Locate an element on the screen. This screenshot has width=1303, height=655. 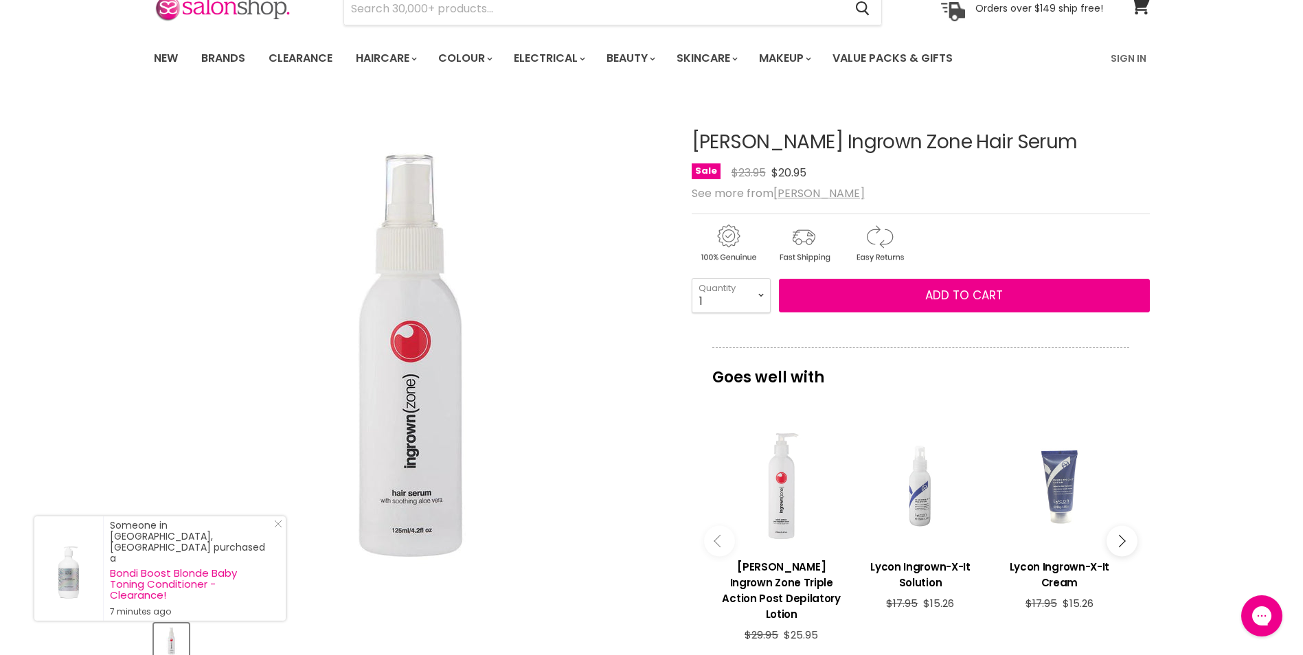
p: Orders over $149 ship free! is located at coordinates (1039, 8).